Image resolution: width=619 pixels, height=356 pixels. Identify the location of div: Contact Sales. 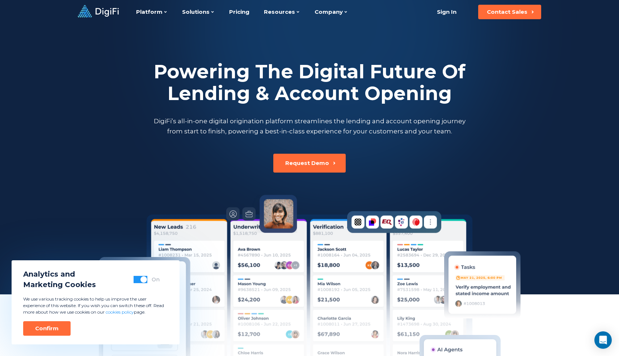
(507, 12).